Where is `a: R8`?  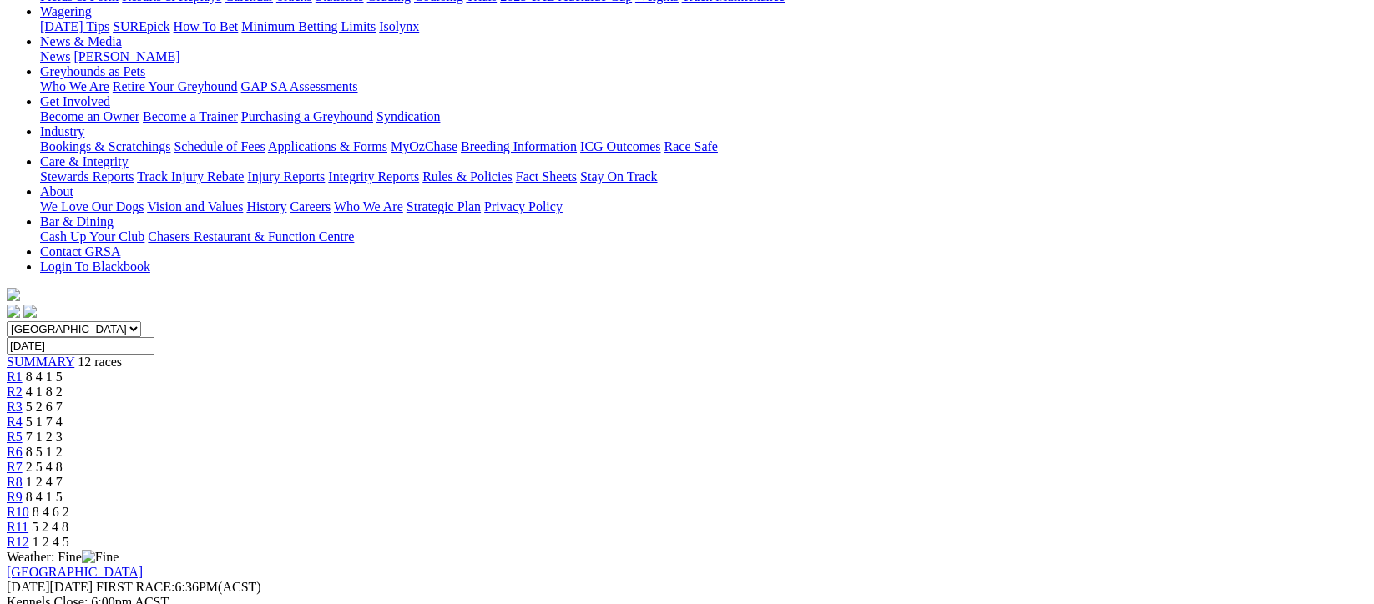
a: R8 is located at coordinates (14, 481).